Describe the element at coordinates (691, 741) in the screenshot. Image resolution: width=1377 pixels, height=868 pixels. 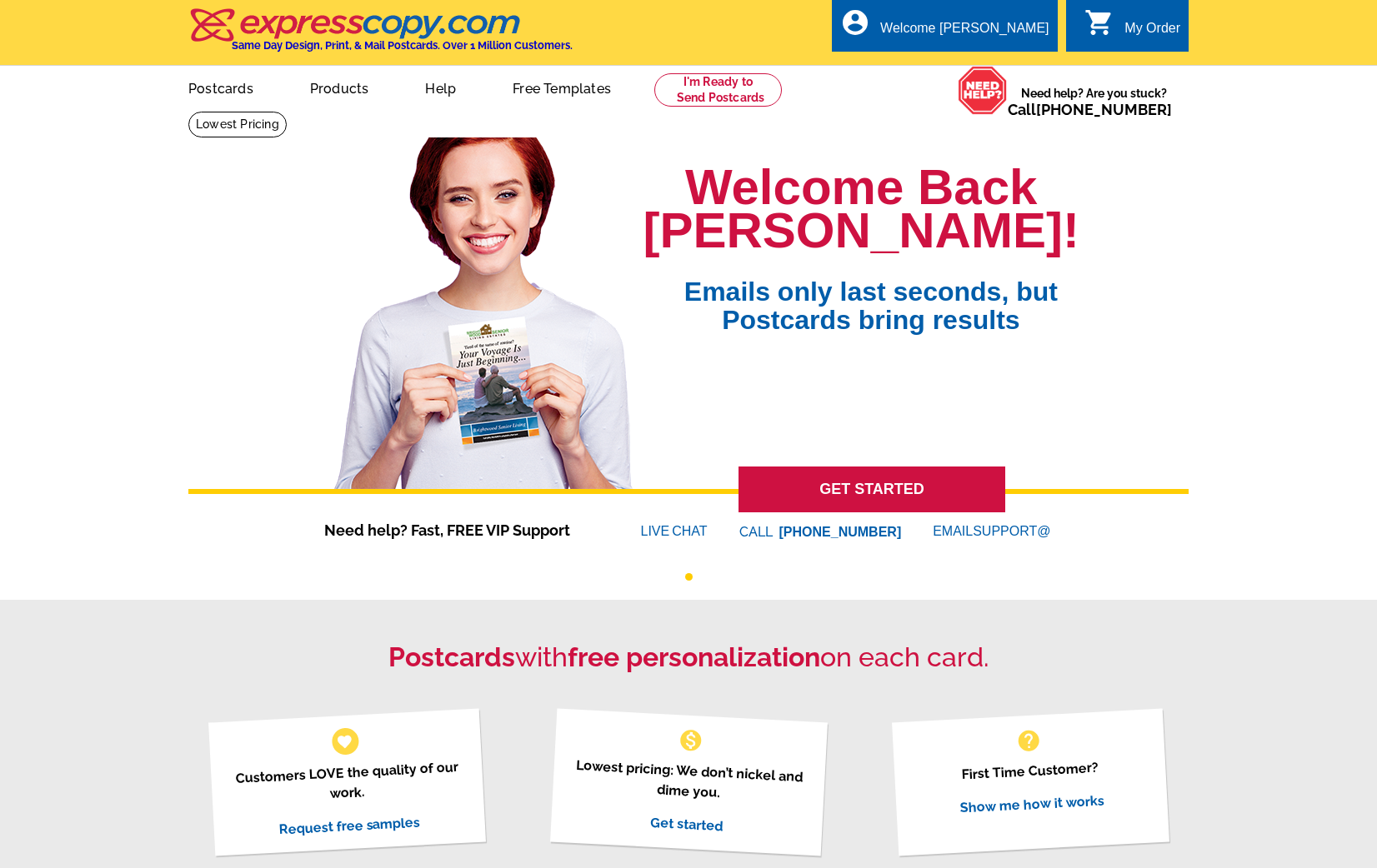
I see `span: monetization_on` at that location.